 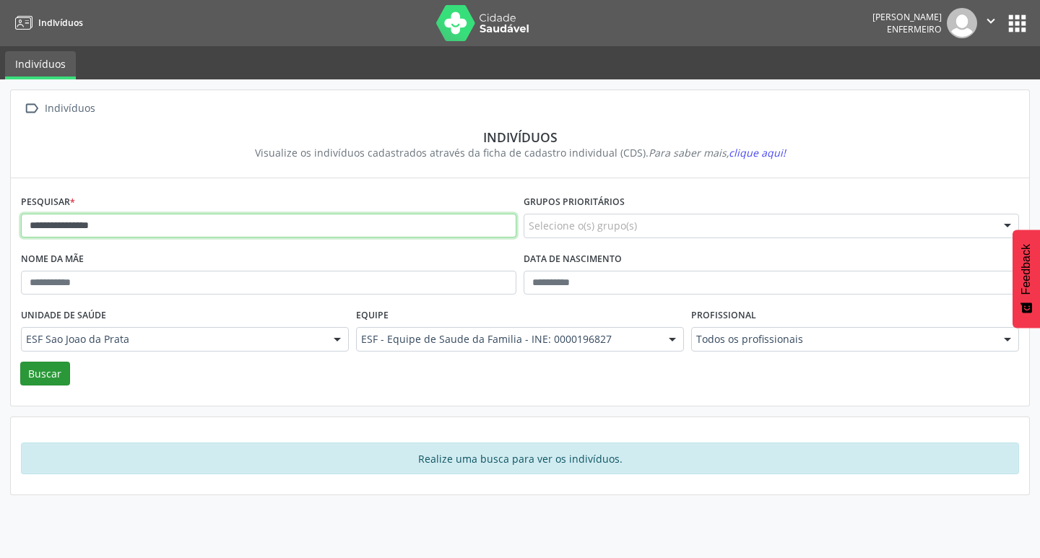 What do you see at coordinates (45, 374) in the screenshot?
I see `button: Buscar` at bounding box center [45, 374].